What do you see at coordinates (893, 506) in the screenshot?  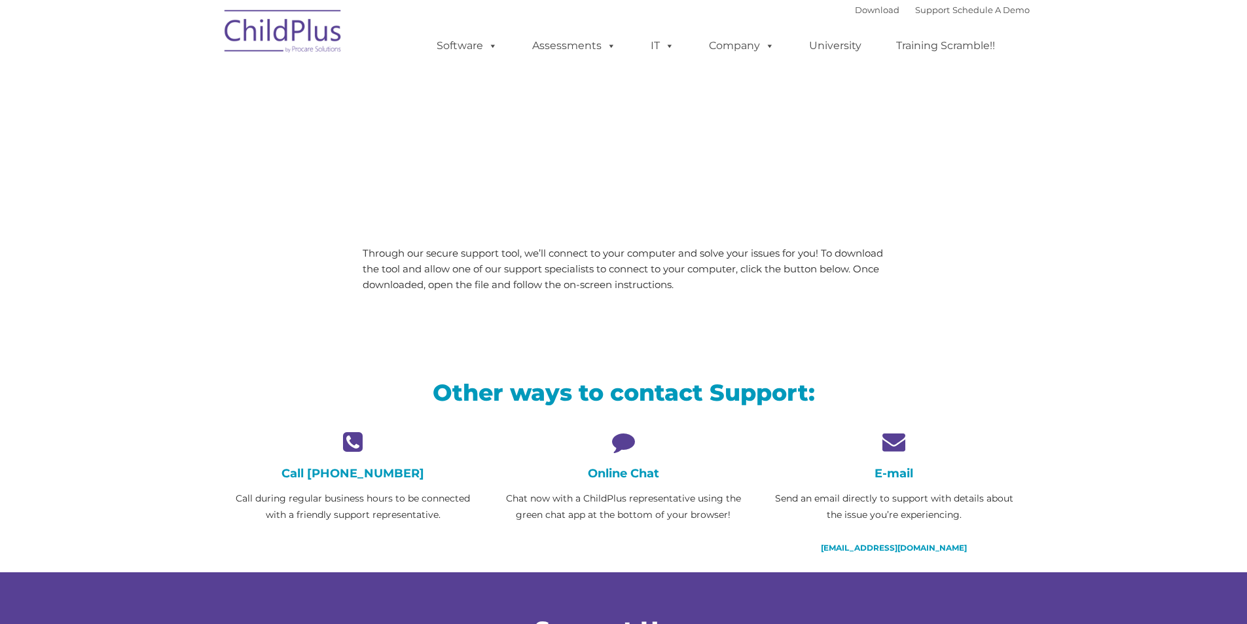 I see `p: Send an email directly to support with details about the issue you’re experiencing.` at bounding box center [893, 506].